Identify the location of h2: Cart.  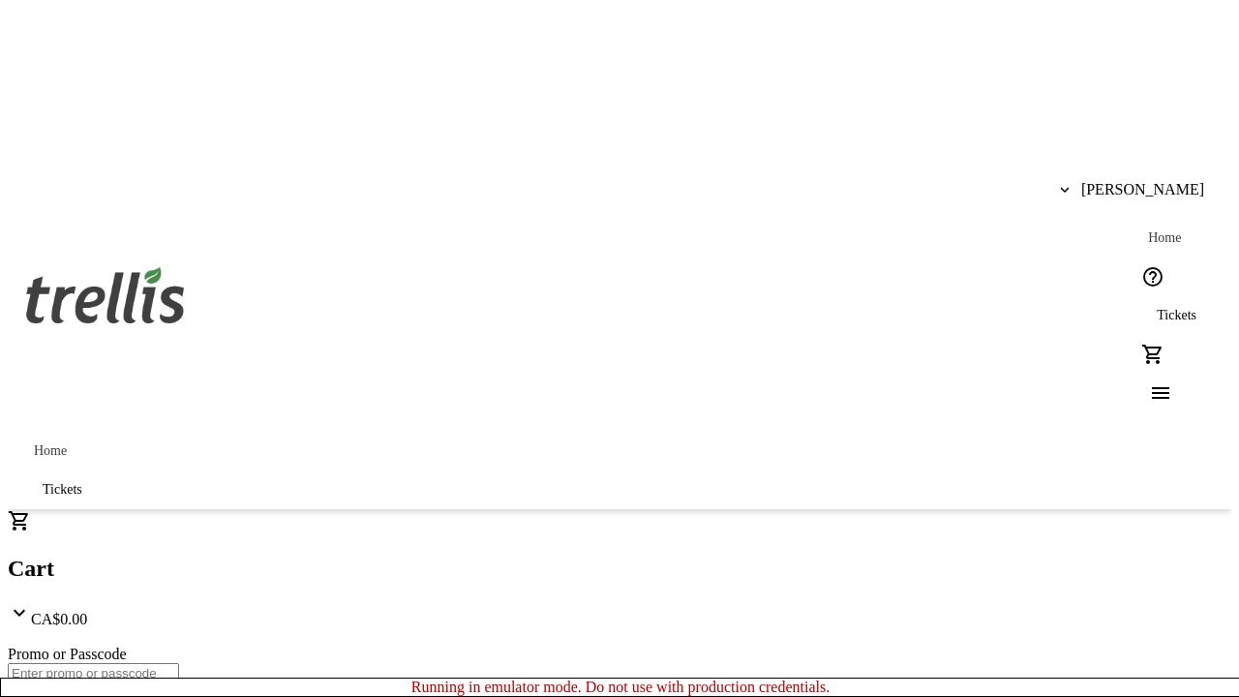
(619, 568).